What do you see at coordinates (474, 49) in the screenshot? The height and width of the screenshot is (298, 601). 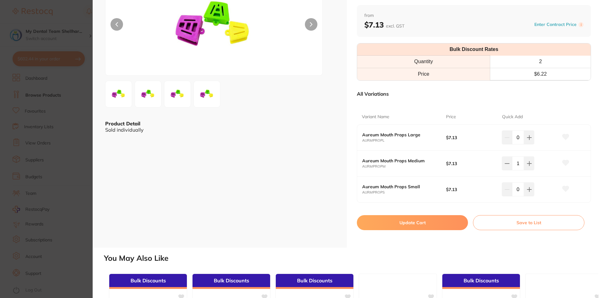 I see `th: Bulk Discount Rates` at bounding box center [474, 49].